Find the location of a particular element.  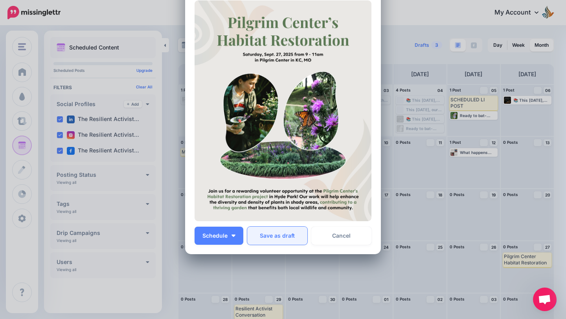

button: Save as draft is located at coordinates (277, 236).